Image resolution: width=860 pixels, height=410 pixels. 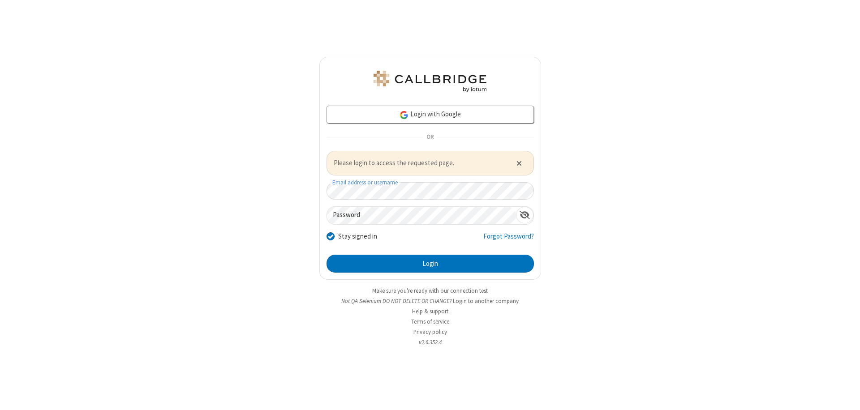 What do you see at coordinates (430, 311) in the screenshot?
I see `a: Help & support` at bounding box center [430, 311].